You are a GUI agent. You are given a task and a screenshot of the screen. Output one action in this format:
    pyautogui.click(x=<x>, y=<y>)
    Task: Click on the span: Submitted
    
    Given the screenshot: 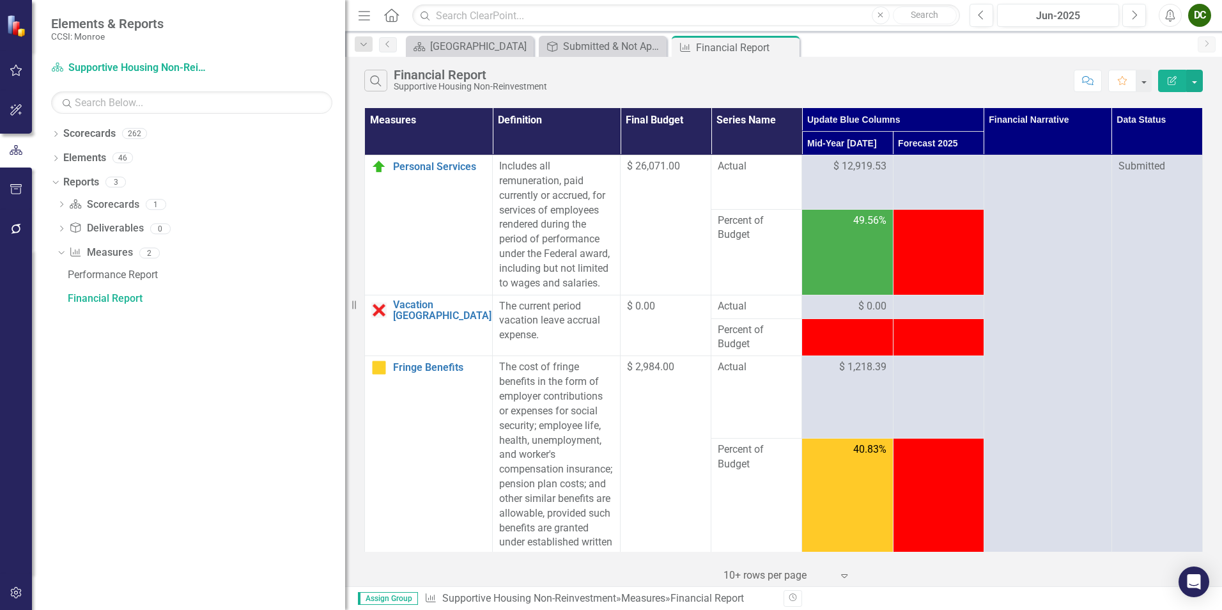 What is the action you would take?
    pyautogui.click(x=1142, y=166)
    